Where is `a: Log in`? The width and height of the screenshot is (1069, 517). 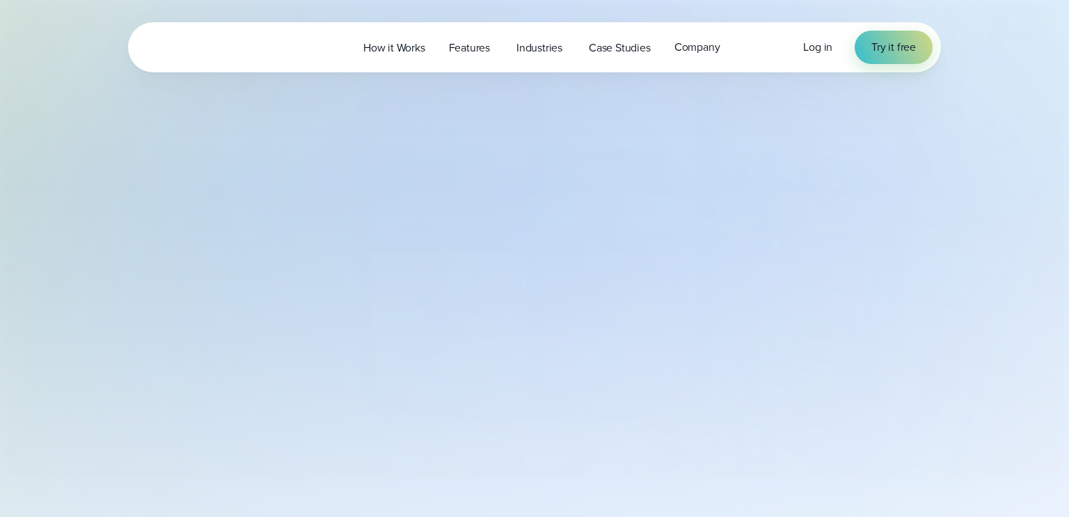 a: Log in is located at coordinates (818, 47).